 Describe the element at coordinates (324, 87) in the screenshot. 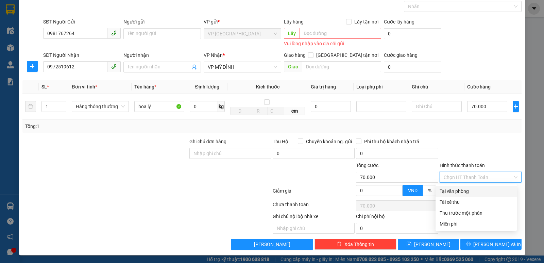

I see `span: Giá trị hàng` at that location.